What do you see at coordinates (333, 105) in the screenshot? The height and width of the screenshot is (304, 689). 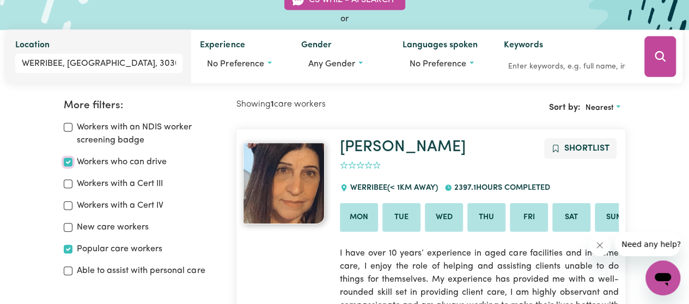 I see `h2: Showing care workers` at bounding box center [333, 105].